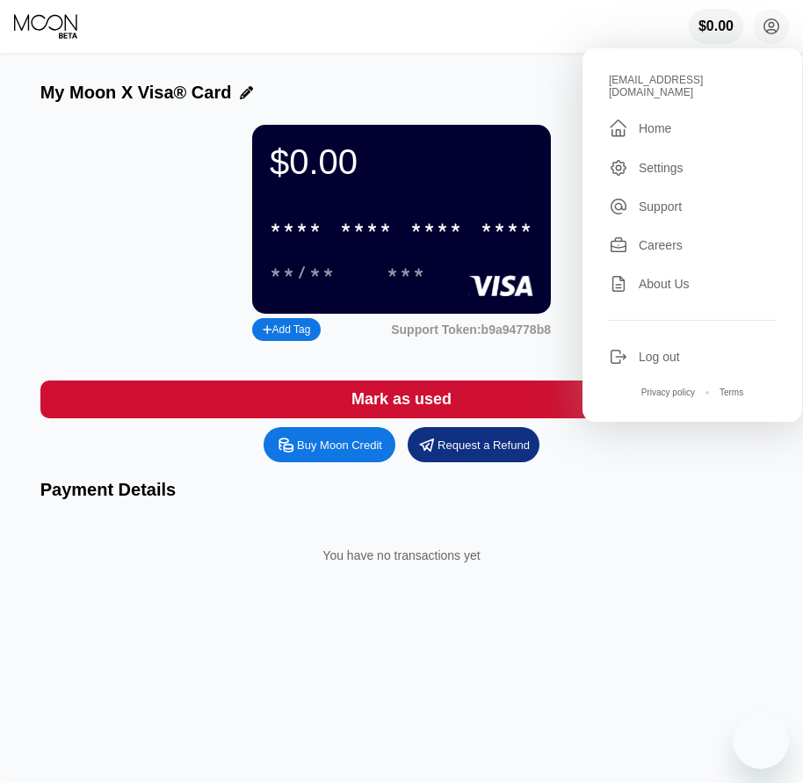  Describe the element at coordinates (401, 489) in the screenshot. I see `div: Payment Details` at that location.